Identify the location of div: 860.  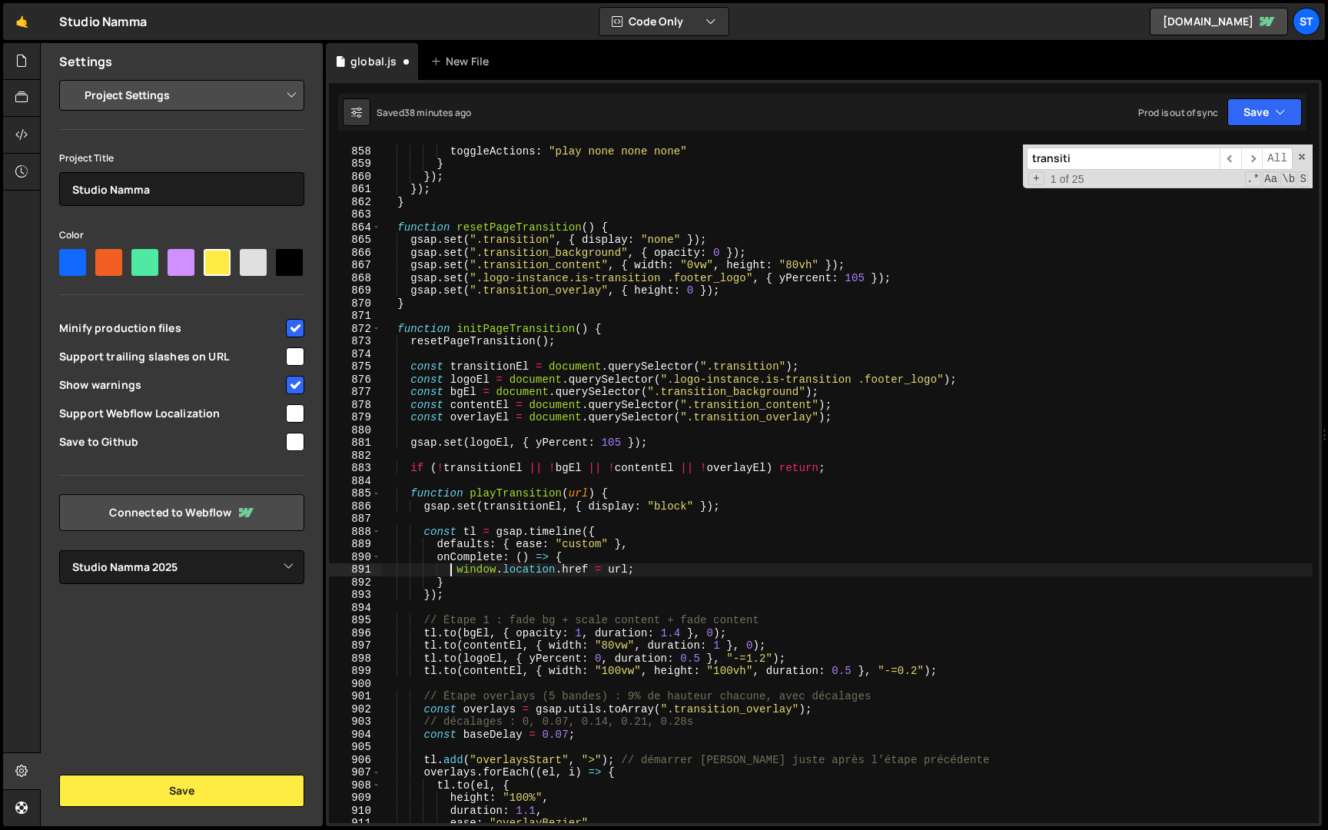
(355, 177).